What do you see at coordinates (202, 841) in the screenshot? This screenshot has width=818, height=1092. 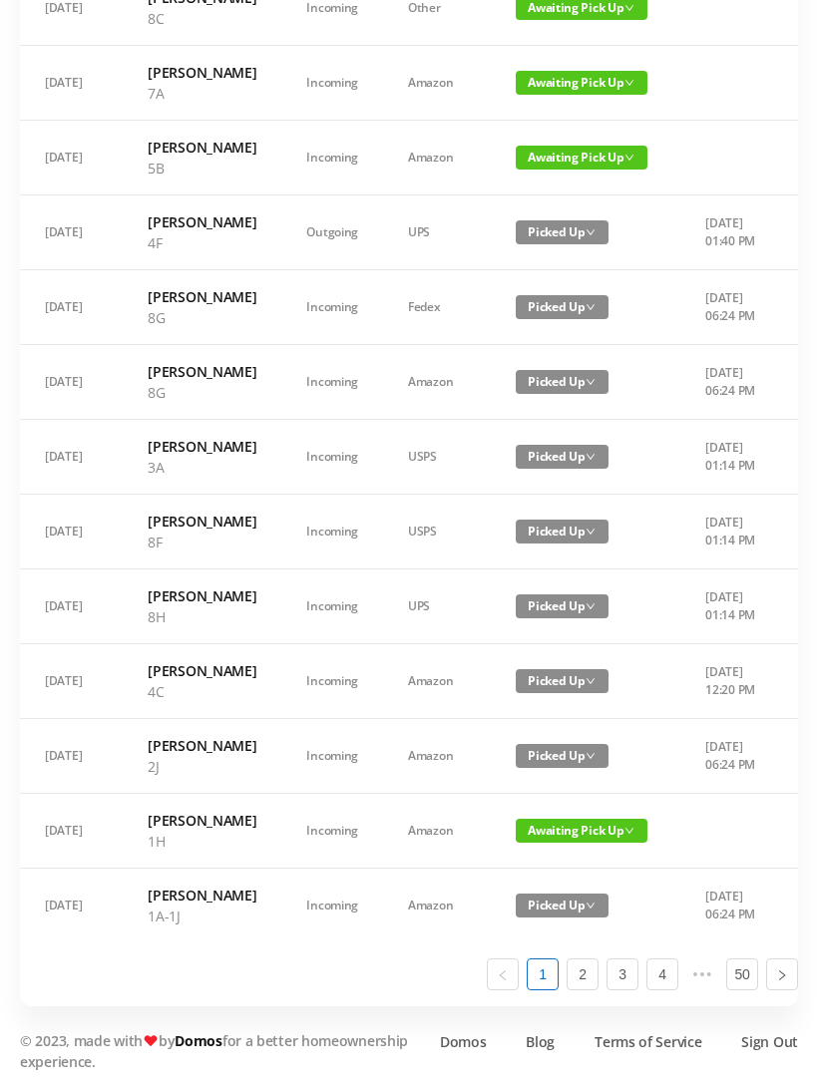 I see `p: 1H` at bounding box center [202, 841].